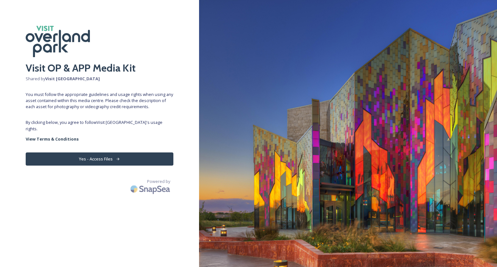 The width and height of the screenshot is (497, 267). Describe the element at coordinates (99, 139) in the screenshot. I see `a: View Terms & Conditions` at that location.